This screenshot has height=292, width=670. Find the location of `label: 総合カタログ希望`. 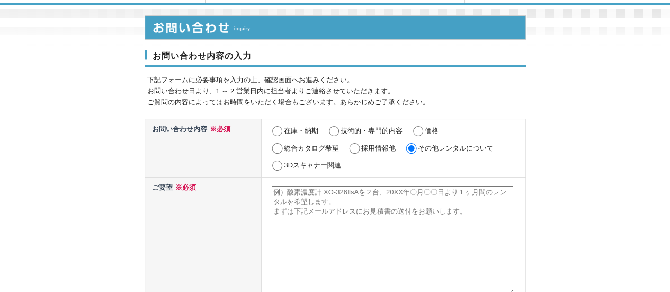

label: 総合カタログ希望 is located at coordinates (311, 148).